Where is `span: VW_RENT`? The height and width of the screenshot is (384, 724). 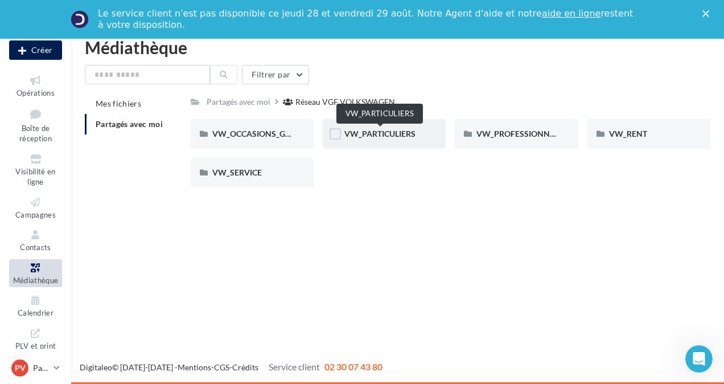
span: VW_RENT is located at coordinates (628, 133).